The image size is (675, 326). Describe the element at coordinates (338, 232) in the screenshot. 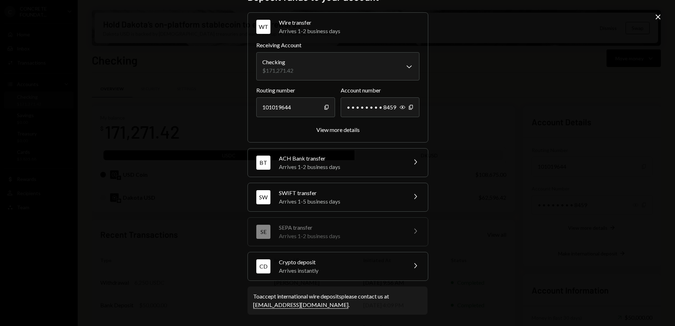

I see `button: SESEPA transferArrives 1-2 business days` at that location.